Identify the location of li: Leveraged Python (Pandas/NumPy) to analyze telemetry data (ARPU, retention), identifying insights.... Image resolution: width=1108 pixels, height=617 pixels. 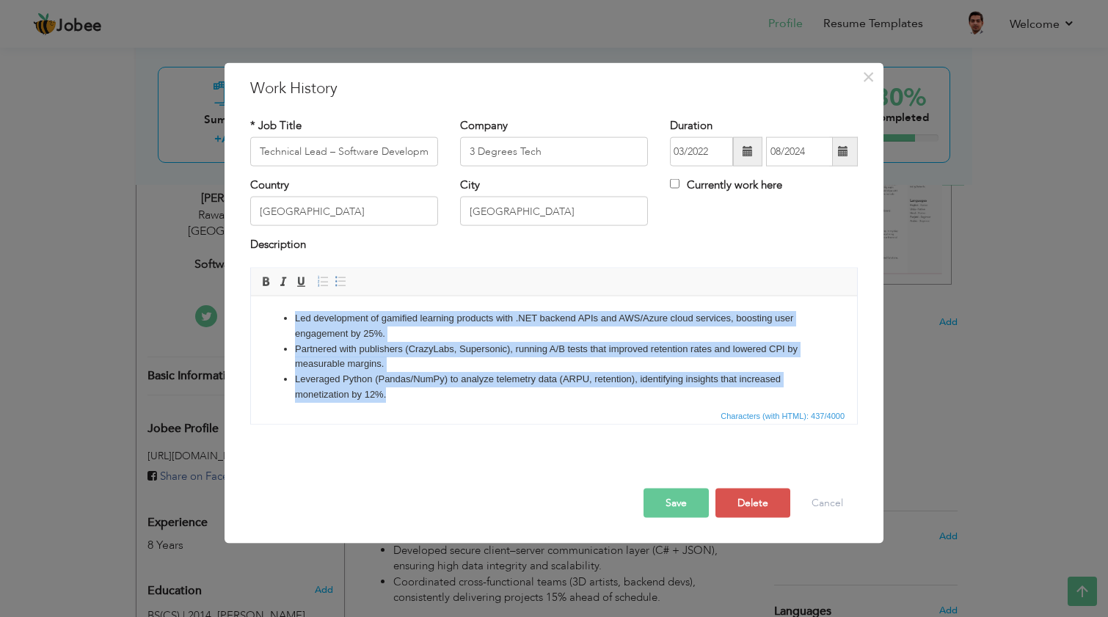
(303, 91).